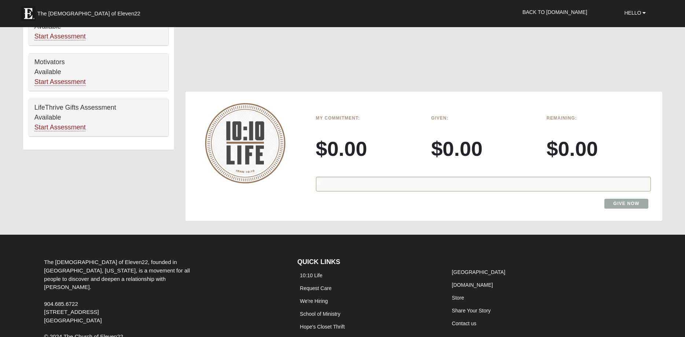 This screenshot has height=337, width=685. Describe the element at coordinates (626, 203) in the screenshot. I see `a: Give Now` at that location.